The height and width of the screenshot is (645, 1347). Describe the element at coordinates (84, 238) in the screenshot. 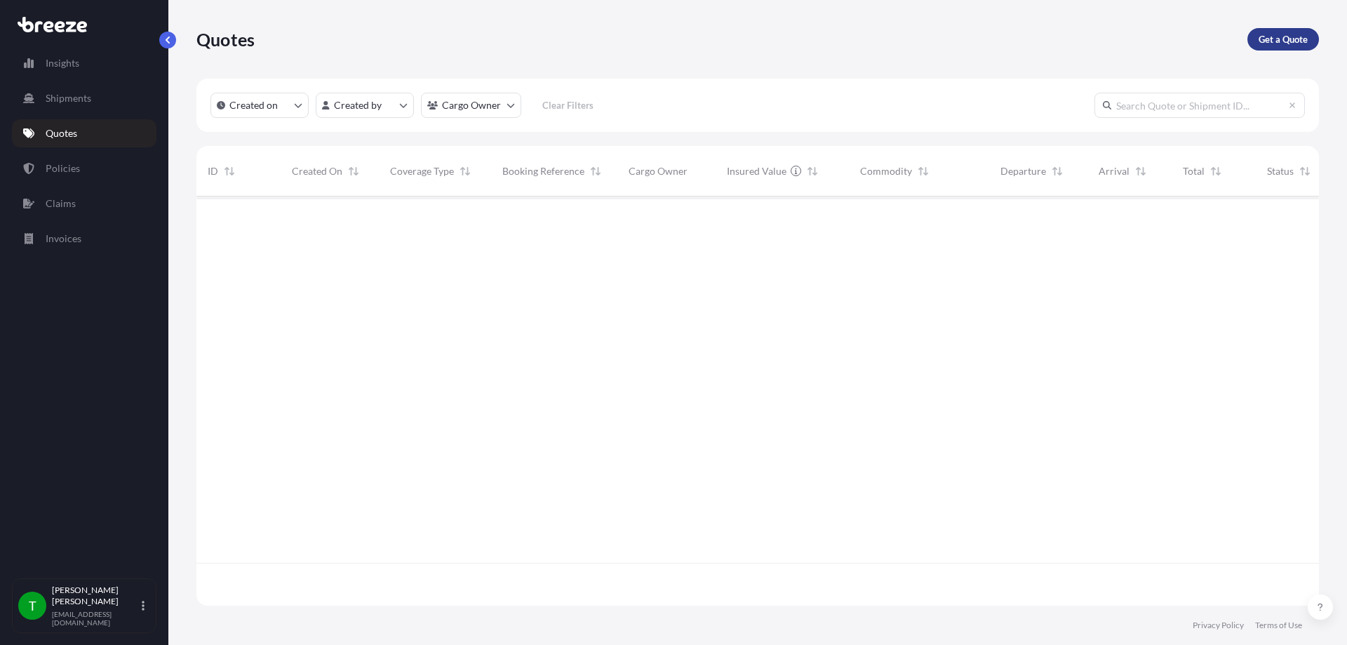

I see `a: Invoices` at that location.